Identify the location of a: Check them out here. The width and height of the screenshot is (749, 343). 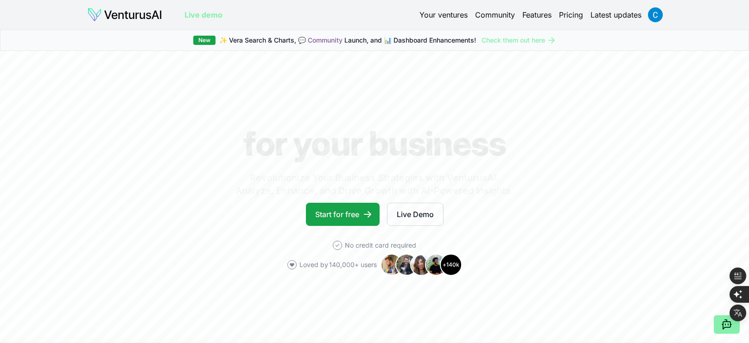
(519, 40).